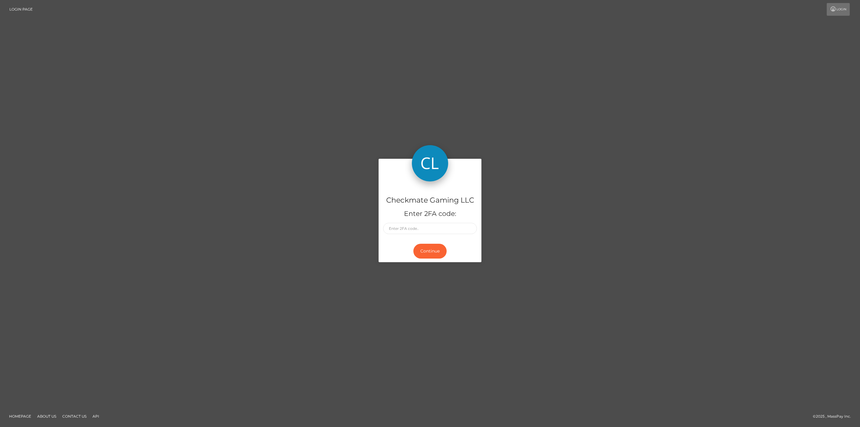 The image size is (860, 427). Describe the element at coordinates (430, 163) in the screenshot. I see `img: Checkmate Gaming LLC` at that location.